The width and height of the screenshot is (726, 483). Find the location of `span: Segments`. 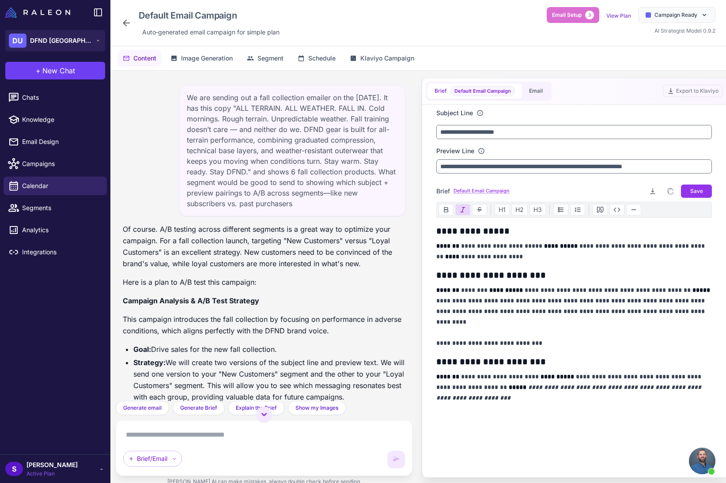

span: Segments is located at coordinates (61, 208).